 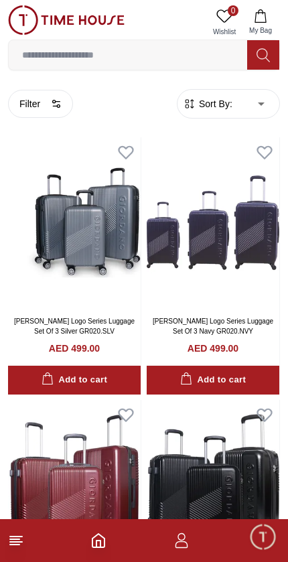 I want to click on button: Filter, so click(x=40, y=104).